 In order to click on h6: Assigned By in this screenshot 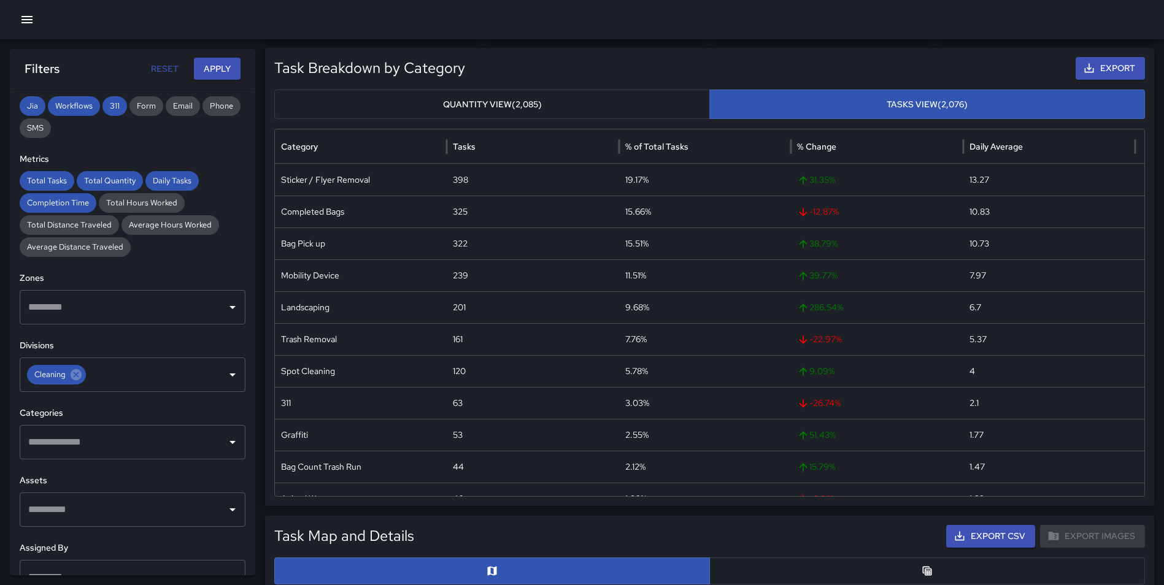, I will do `click(132, 548)`.